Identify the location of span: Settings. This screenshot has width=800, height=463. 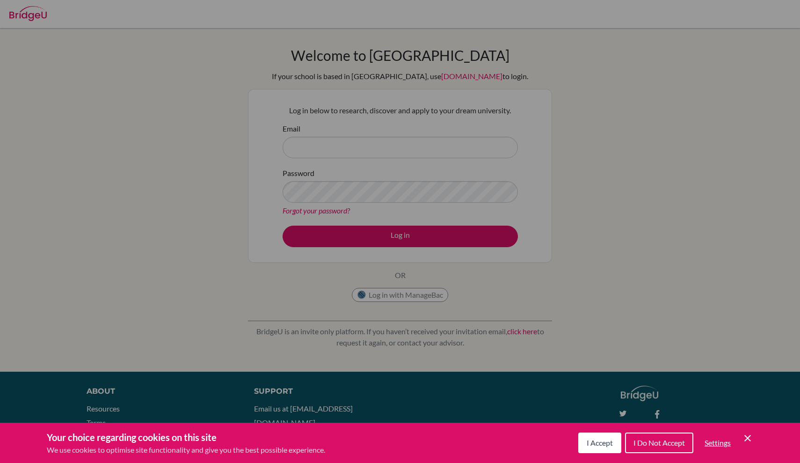
(718, 442).